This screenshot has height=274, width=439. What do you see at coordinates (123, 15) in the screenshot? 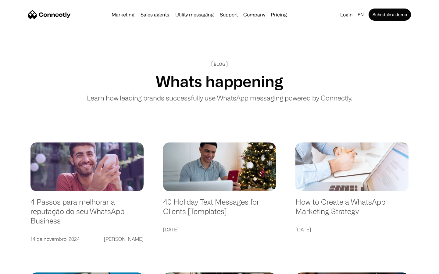
I see `a: Marketing` at bounding box center [123, 15].